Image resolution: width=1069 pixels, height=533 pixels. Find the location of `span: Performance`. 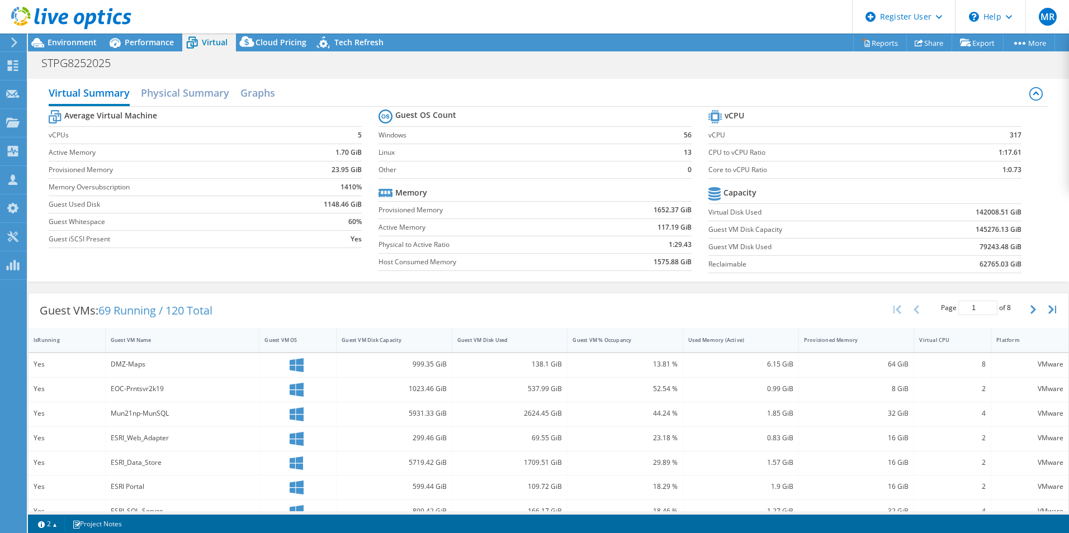

span: Performance is located at coordinates (149, 42).